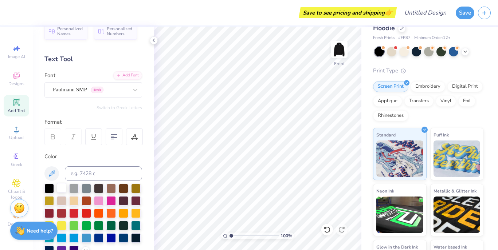 The height and width of the screenshot is (250, 498). What do you see at coordinates (386, 135) in the screenshot?
I see `span: Standard` at bounding box center [386, 135].